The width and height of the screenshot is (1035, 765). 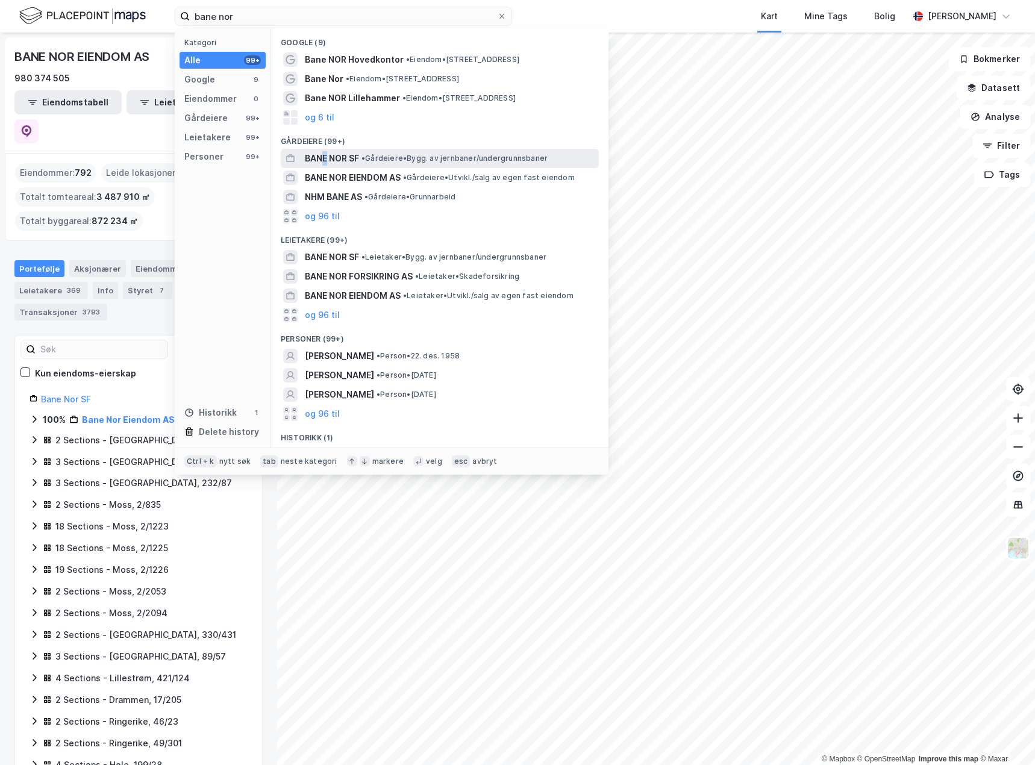 I want to click on div: Personer (99+), so click(x=440, y=336).